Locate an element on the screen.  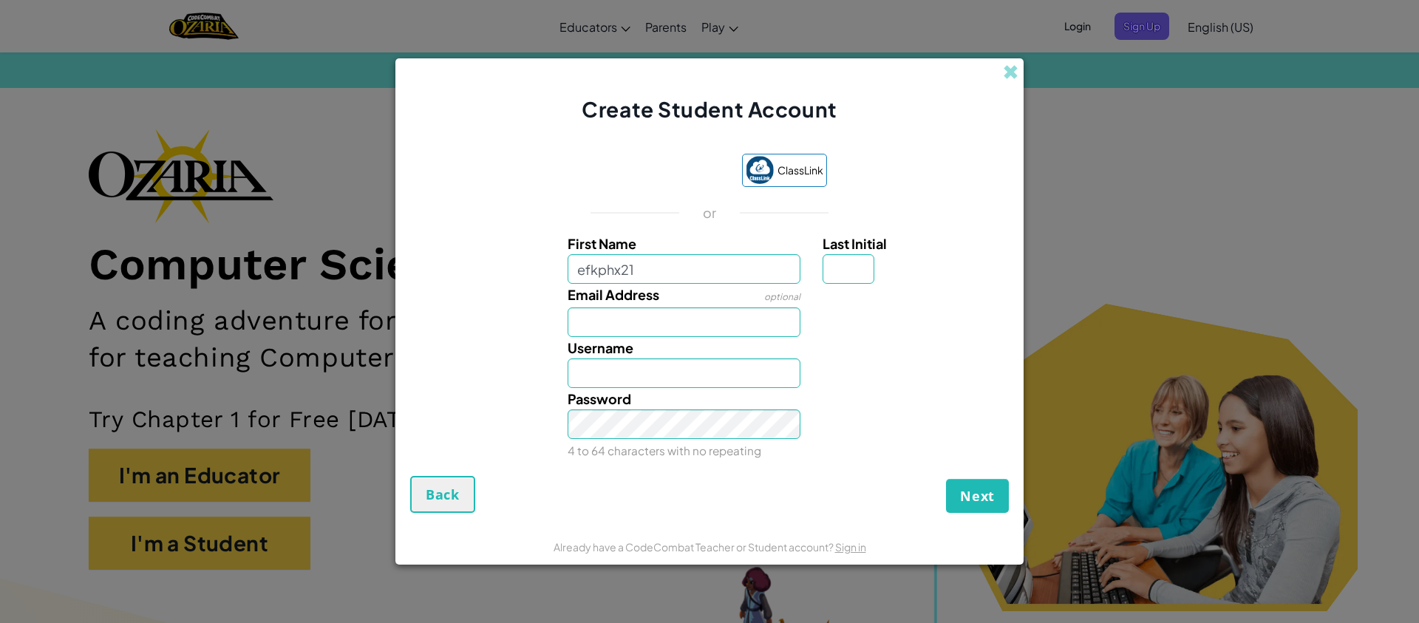
span: First Name is located at coordinates (602, 243).